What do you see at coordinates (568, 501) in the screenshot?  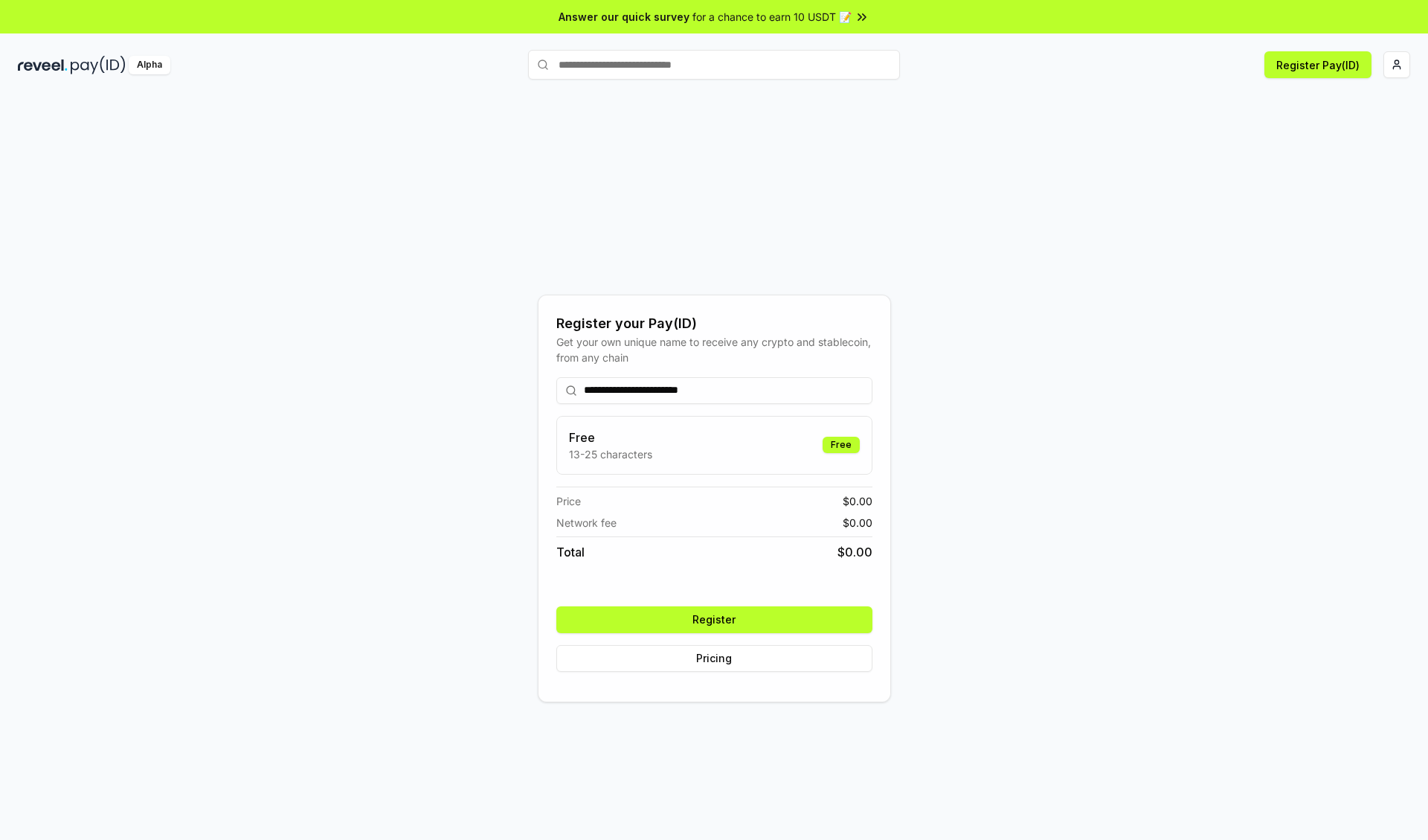 I see `span: Price` at bounding box center [568, 501].